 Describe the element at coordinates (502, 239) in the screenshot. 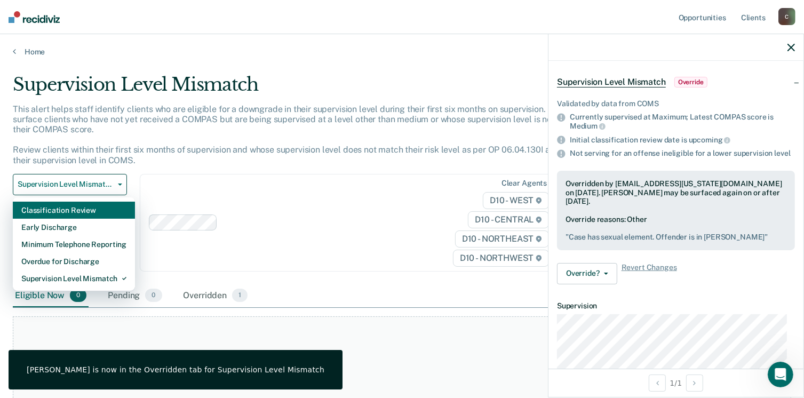

I see `span: D10 - NORTHEAST` at that location.